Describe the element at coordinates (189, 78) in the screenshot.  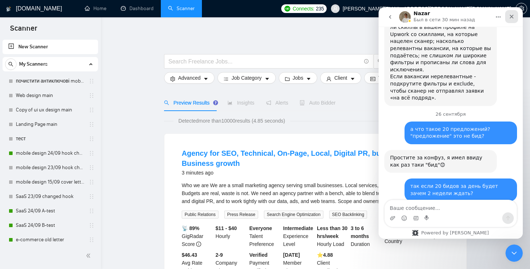
I see `span: Advanced` at that location.